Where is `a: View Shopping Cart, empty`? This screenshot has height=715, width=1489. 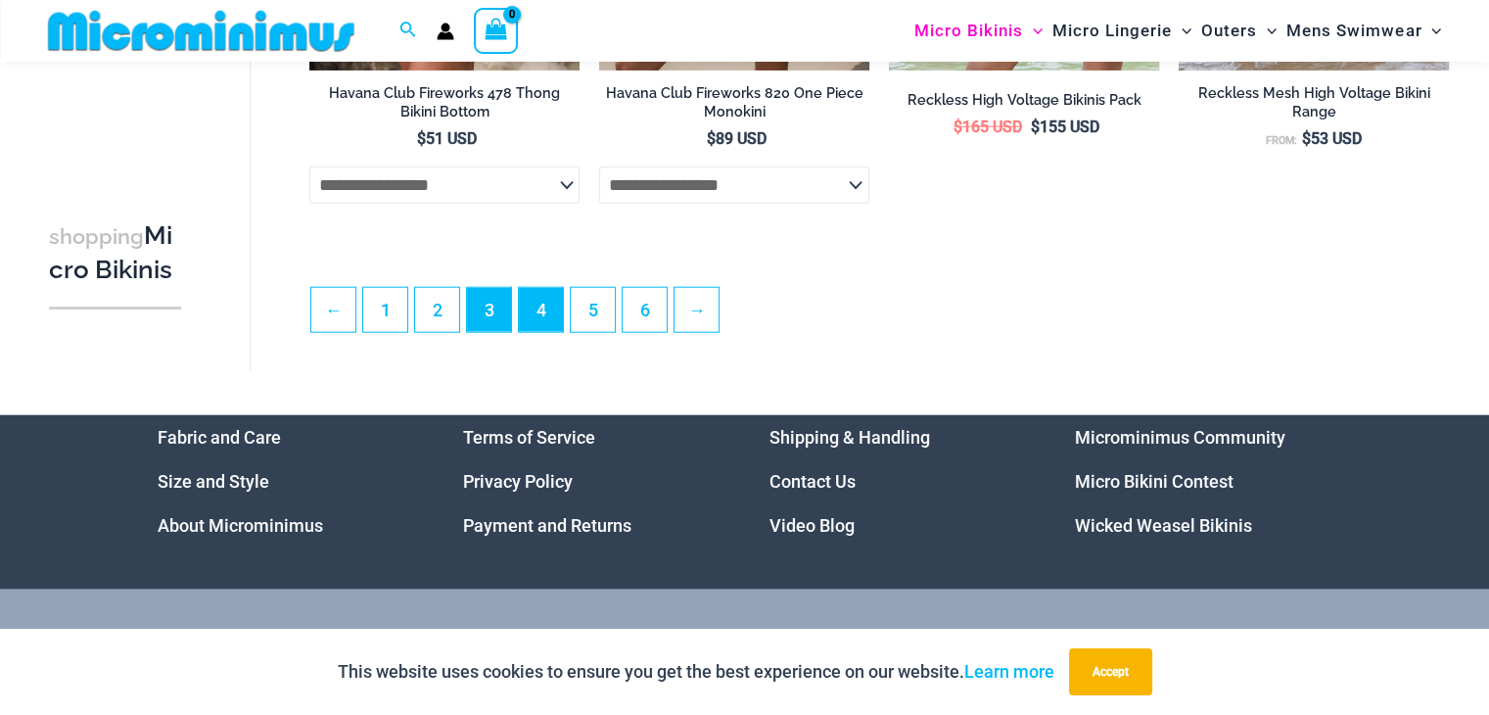 a: View Shopping Cart, empty is located at coordinates (496, 30).